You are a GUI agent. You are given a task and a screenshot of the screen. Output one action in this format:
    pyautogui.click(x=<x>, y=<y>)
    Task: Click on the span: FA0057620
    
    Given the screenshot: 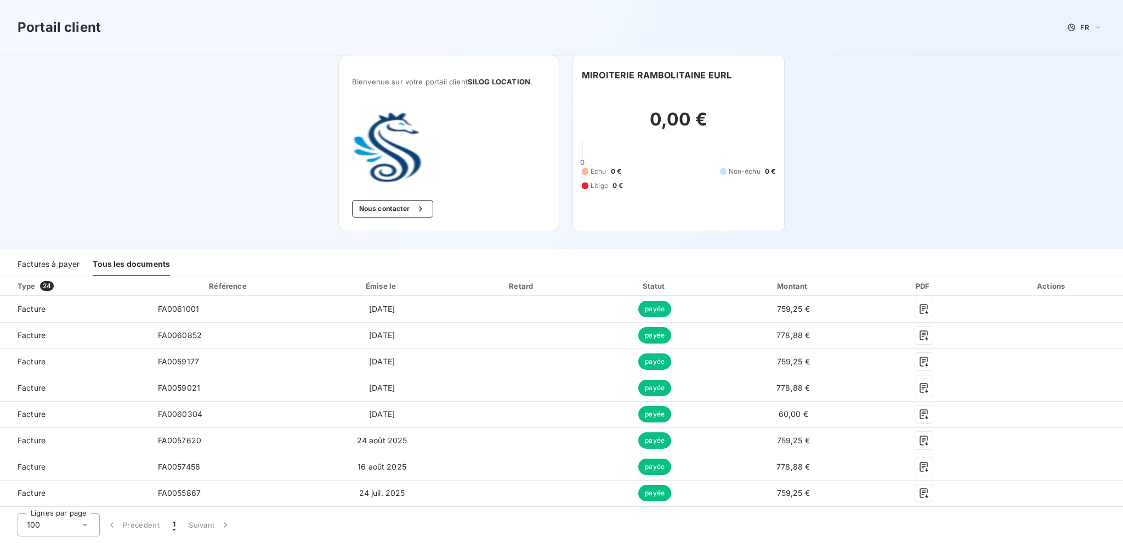 What is the action you would take?
    pyautogui.click(x=179, y=440)
    